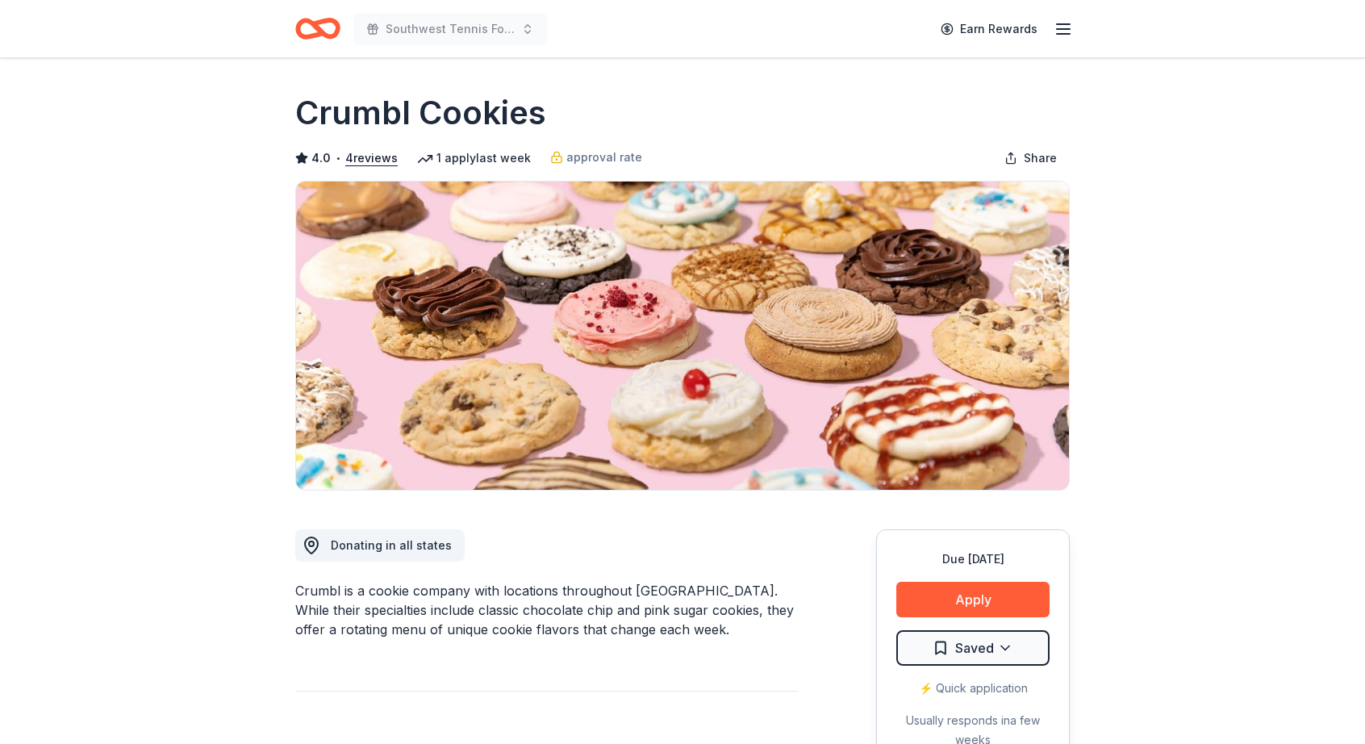  Describe the element at coordinates (420, 113) in the screenshot. I see `h1: Crumbl Cookies` at that location.